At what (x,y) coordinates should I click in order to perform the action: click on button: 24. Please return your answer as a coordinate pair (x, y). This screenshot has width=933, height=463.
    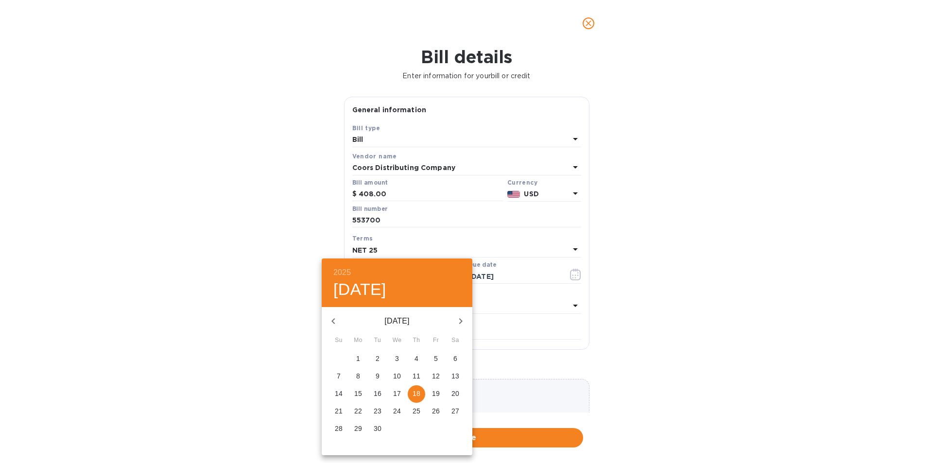
    Looking at the image, I should click on (397, 412).